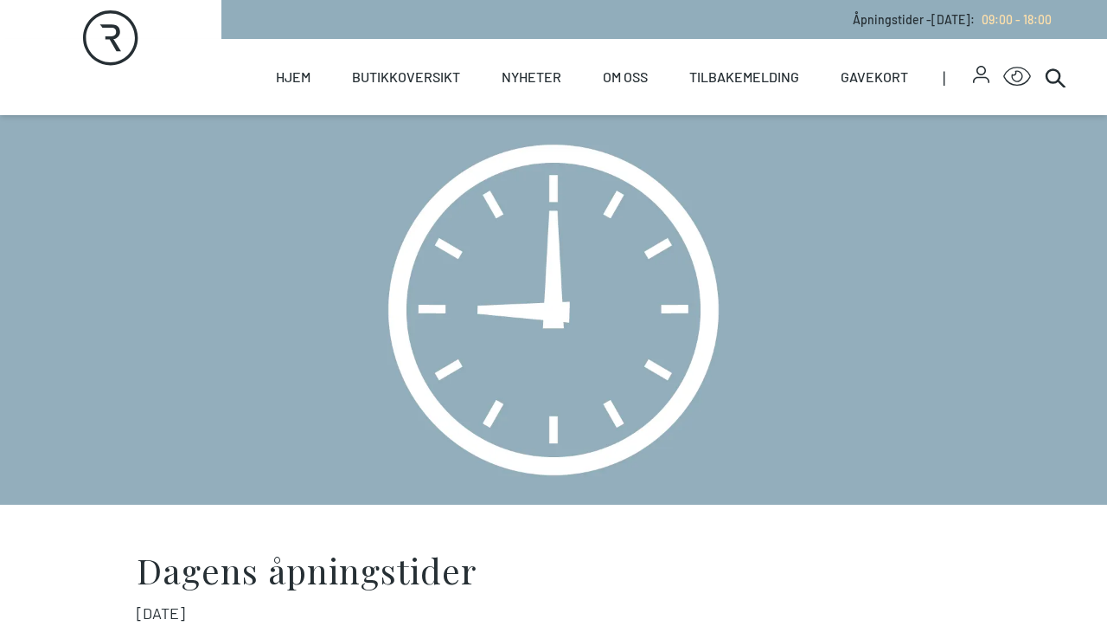 This screenshot has height=626, width=1107. What do you see at coordinates (875, 77) in the screenshot?
I see `a: Gavekort` at bounding box center [875, 77].